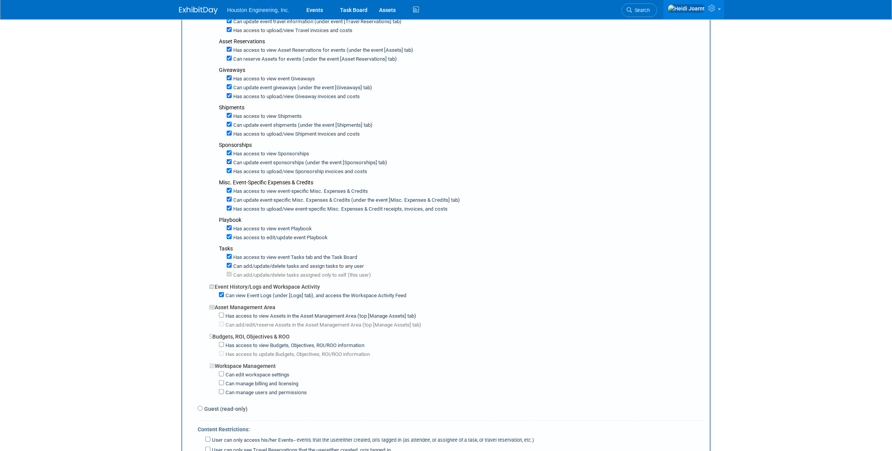 The height and width of the screenshot is (451, 892). Describe the element at coordinates (462, 70) in the screenshot. I see `div: Giveaways` at that location.